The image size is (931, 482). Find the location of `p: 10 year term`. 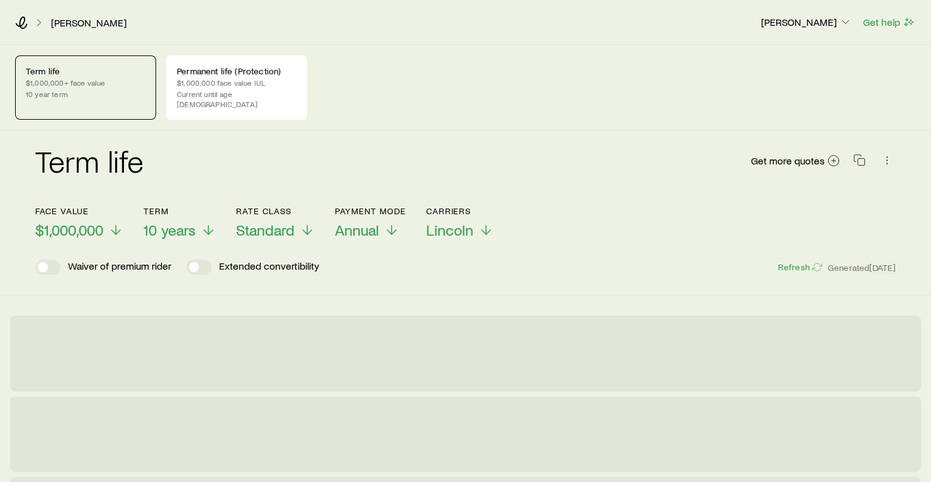

p: 10 year term is located at coordinates (86, 94).